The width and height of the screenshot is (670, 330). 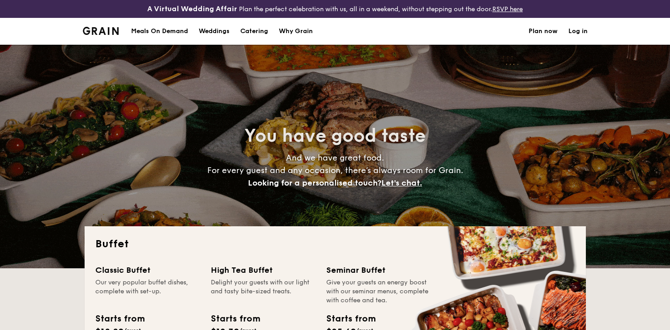 I want to click on a: Plan now, so click(x=543, y=31).